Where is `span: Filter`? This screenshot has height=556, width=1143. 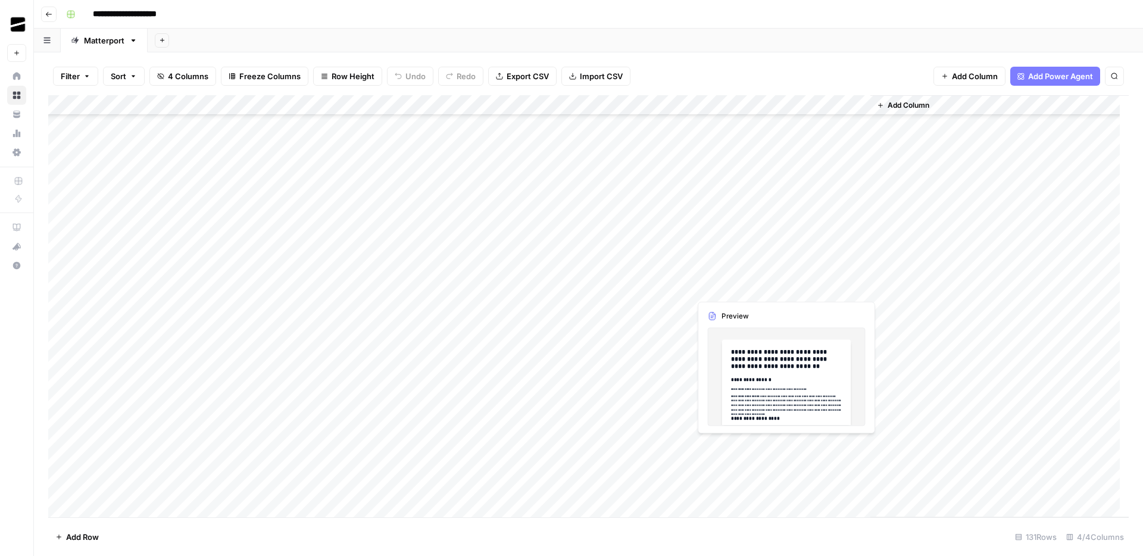 span: Filter is located at coordinates (70, 76).